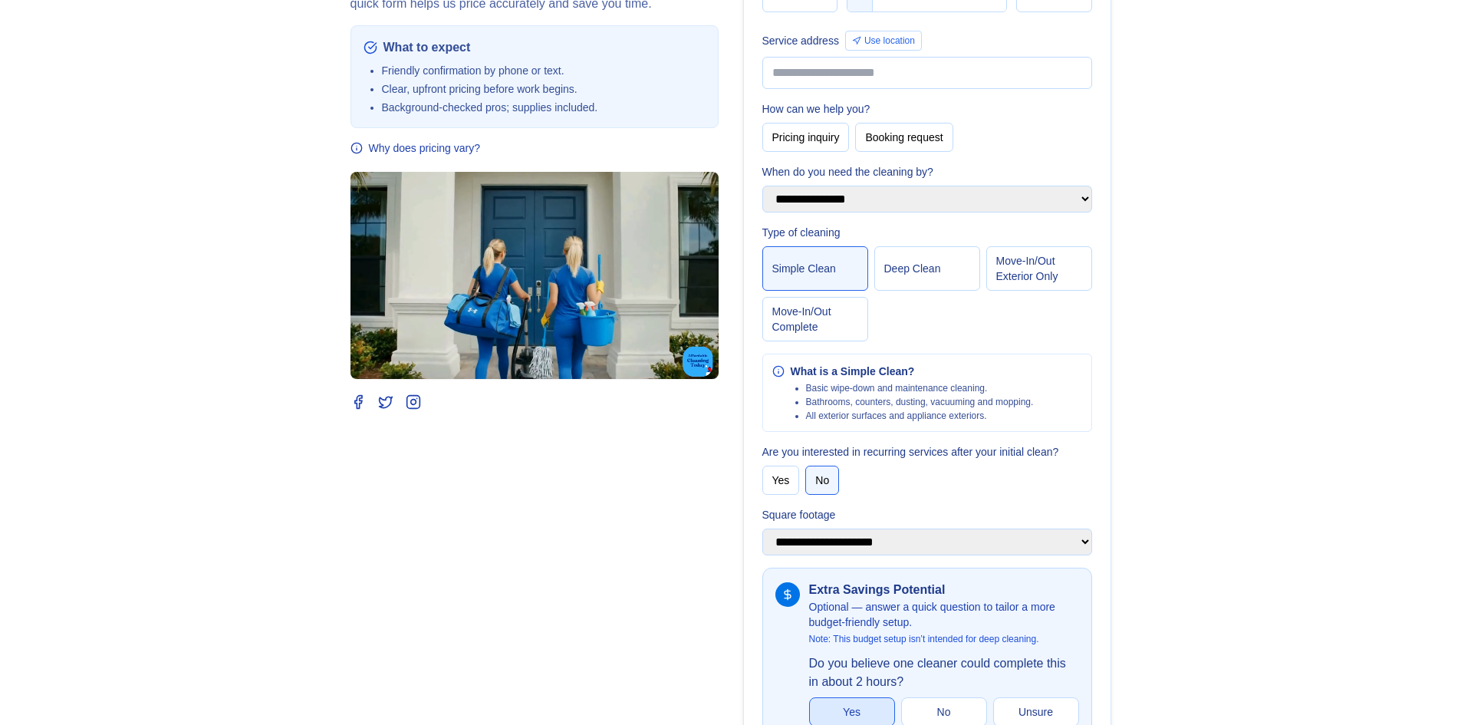 This screenshot has width=1461, height=725. What do you see at coordinates (386, 402) in the screenshot?
I see `a: Twitter` at bounding box center [386, 402].